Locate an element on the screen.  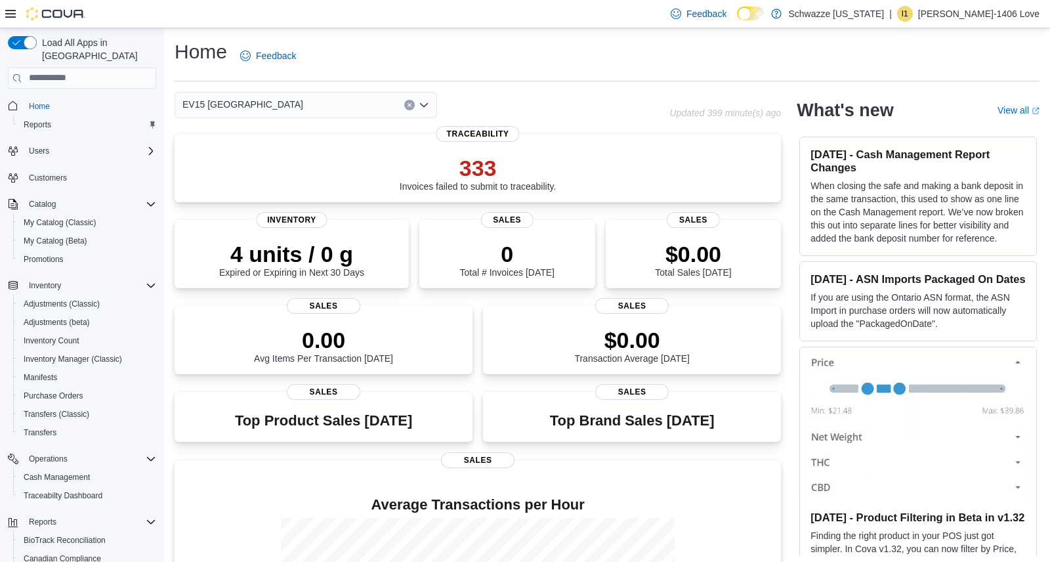
a: Traceabilty Dashboard is located at coordinates (63, 496).